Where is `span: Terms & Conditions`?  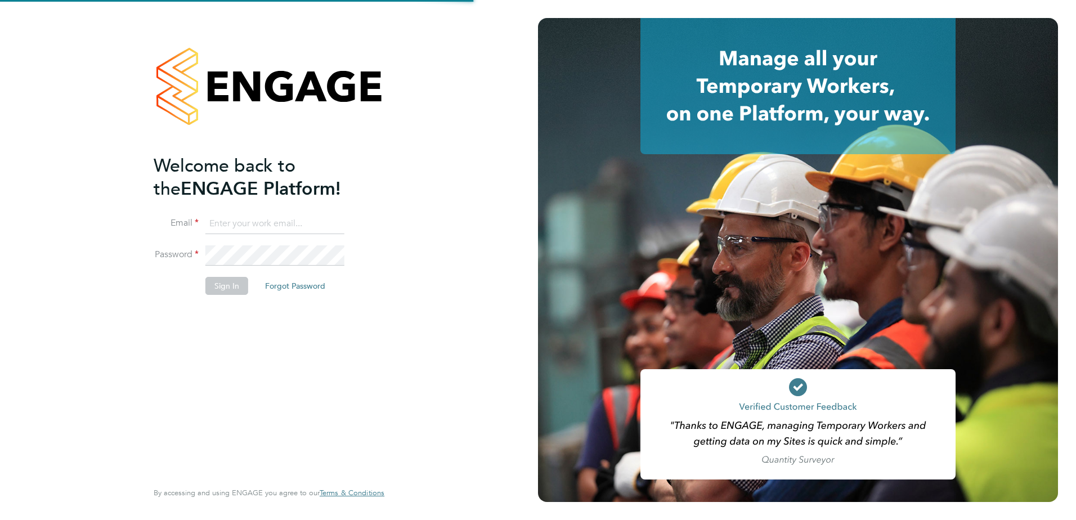 span: Terms & Conditions is located at coordinates (352, 492).